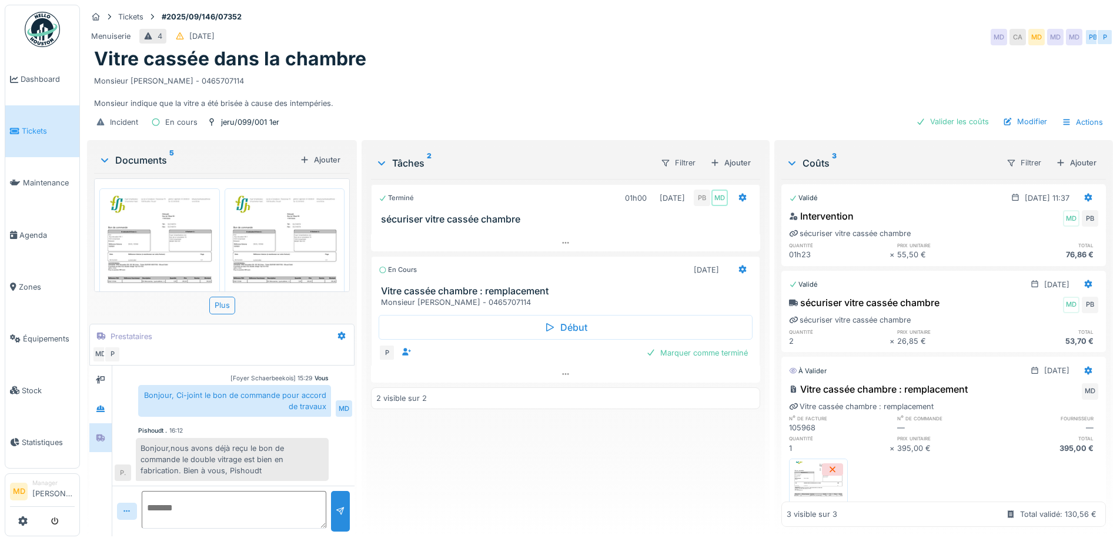 The height and width of the screenshot is (541, 1120). Describe the element at coordinates (54, 482) in the screenshot. I see `div: Manager` at that location.